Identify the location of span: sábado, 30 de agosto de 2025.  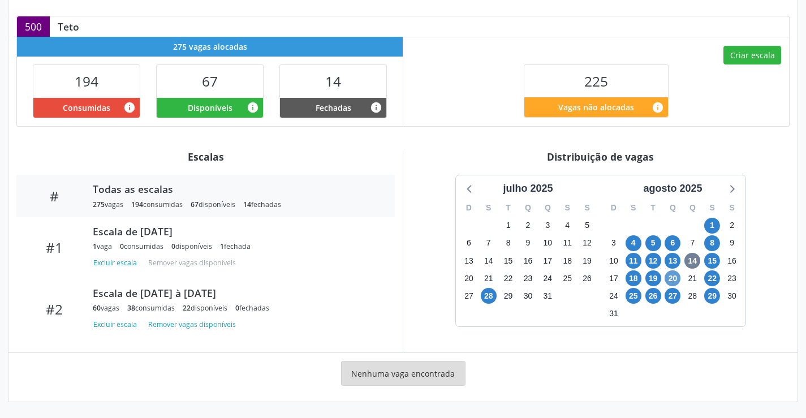
(732, 296).